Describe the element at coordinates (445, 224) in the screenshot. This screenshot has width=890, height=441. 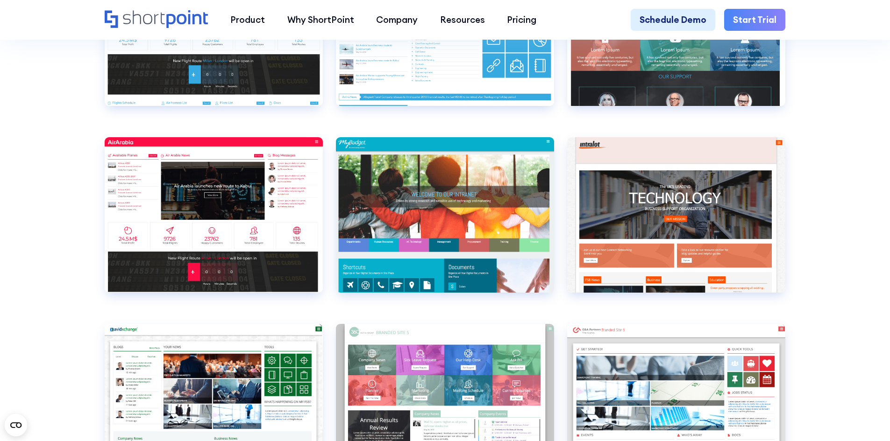
I see `a: Branded Site 2` at that location.